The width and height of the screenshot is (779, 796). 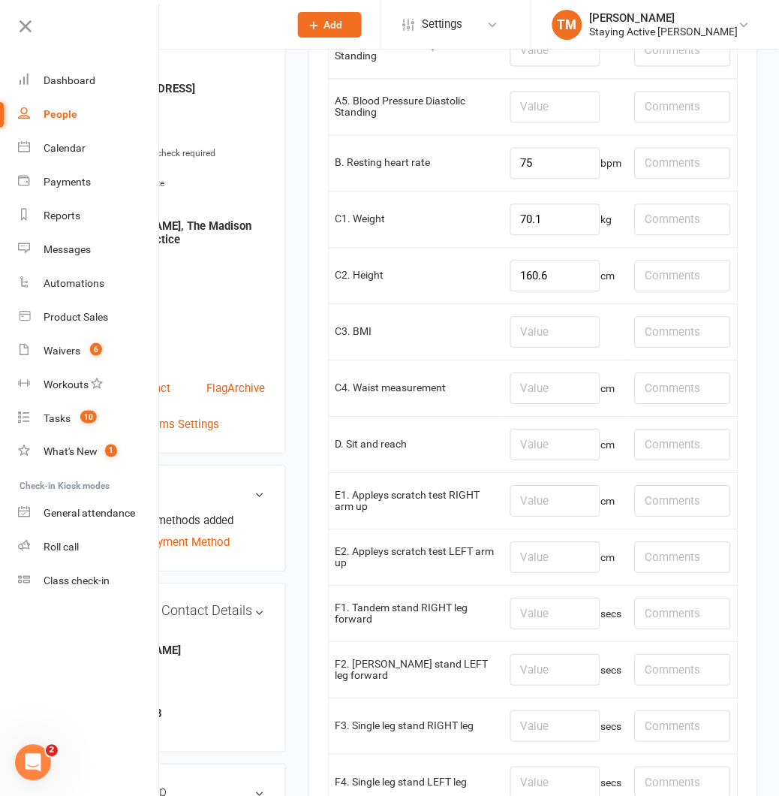 I want to click on div: Tasks, so click(x=57, y=418).